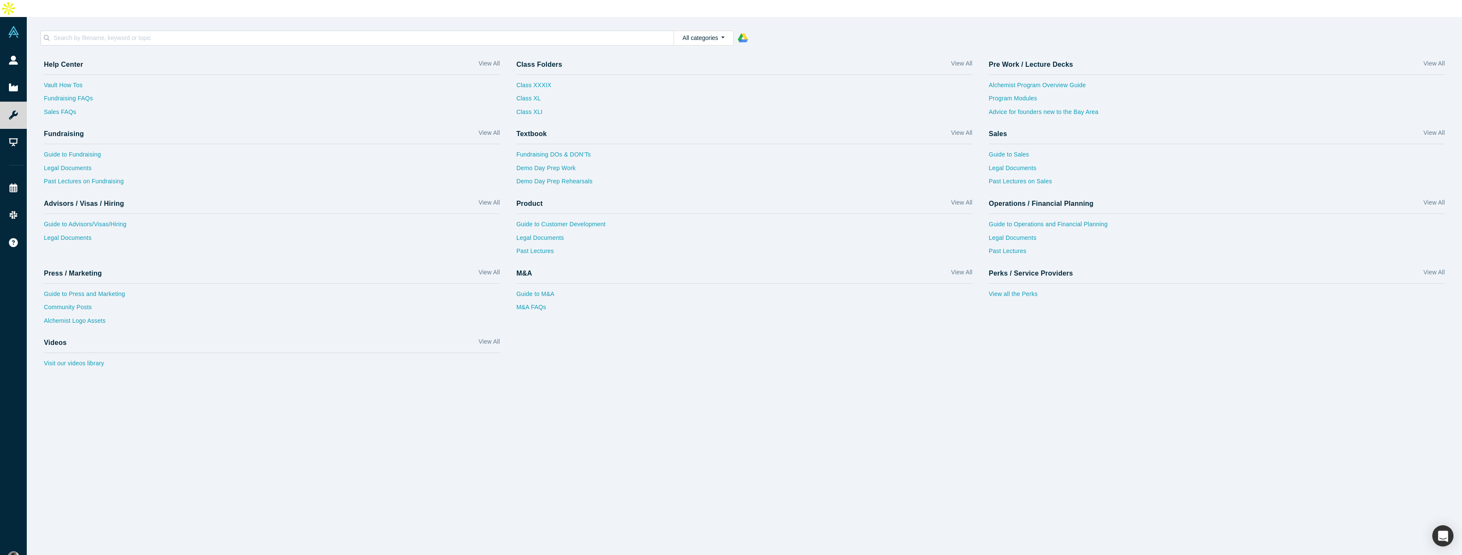  What do you see at coordinates (272, 88) in the screenshot?
I see `a: Vault How Tos` at bounding box center [272, 88].